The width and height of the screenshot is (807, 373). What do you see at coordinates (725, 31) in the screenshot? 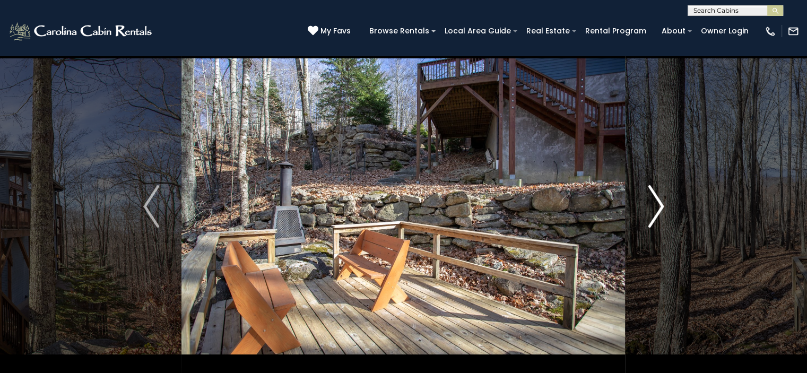
I see `a: Owner Login` at bounding box center [725, 31].